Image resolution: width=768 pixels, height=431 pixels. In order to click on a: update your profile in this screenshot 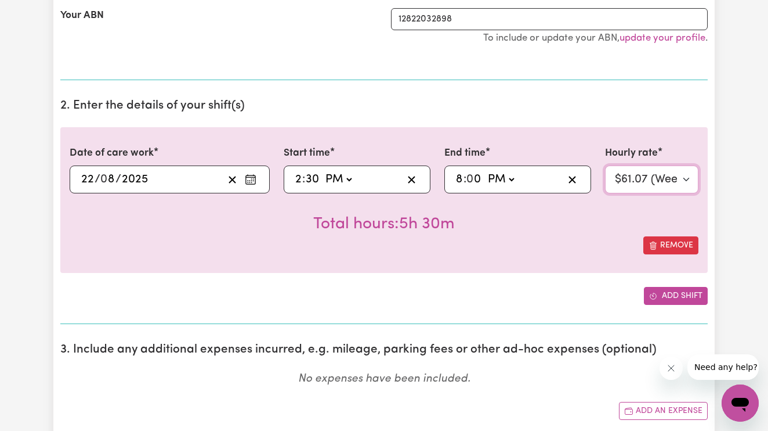, I will do `click(663, 38)`.